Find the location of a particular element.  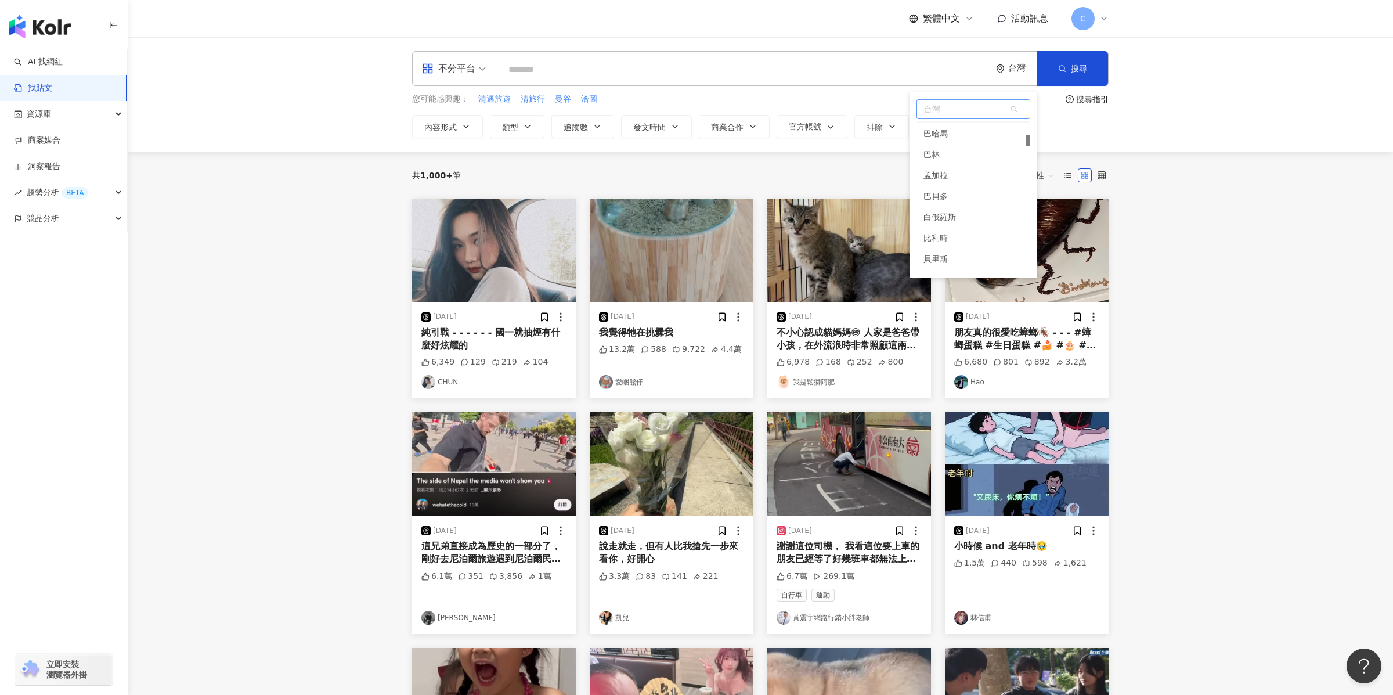

a: KOL AvatarHao is located at coordinates (1026, 382).